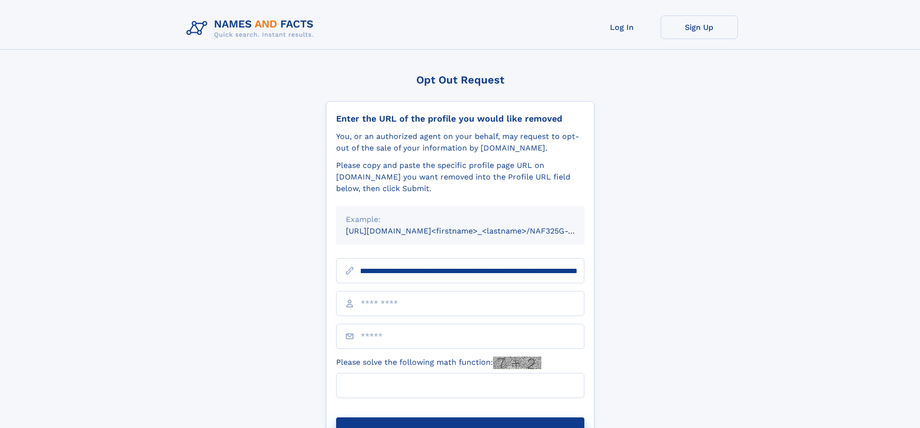 This screenshot has width=920, height=428. What do you see at coordinates (699, 27) in the screenshot?
I see `a: Sign Up` at bounding box center [699, 27].